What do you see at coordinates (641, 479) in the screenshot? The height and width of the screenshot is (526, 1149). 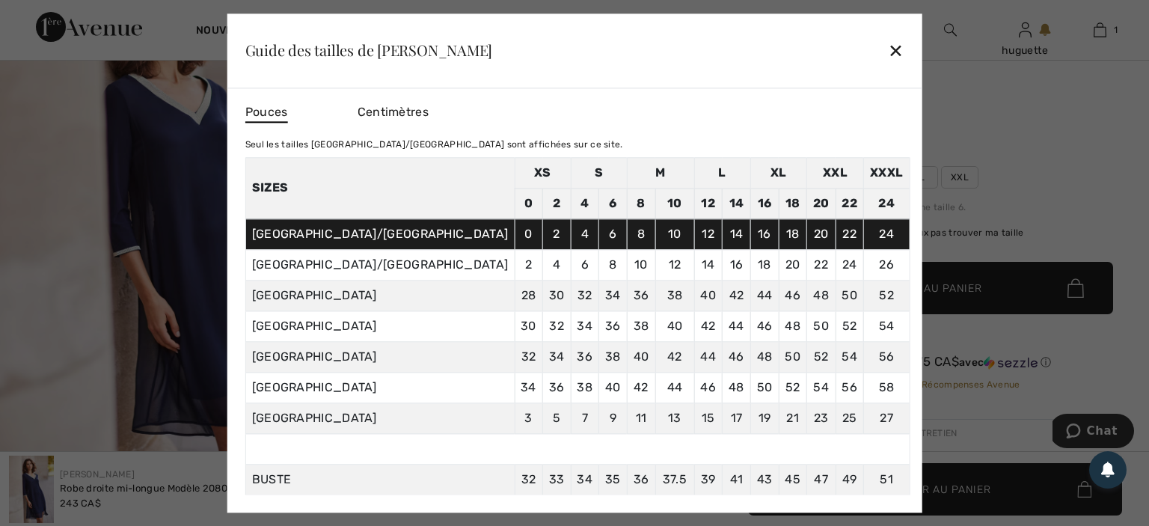 I see `span: 36` at bounding box center [641, 479].